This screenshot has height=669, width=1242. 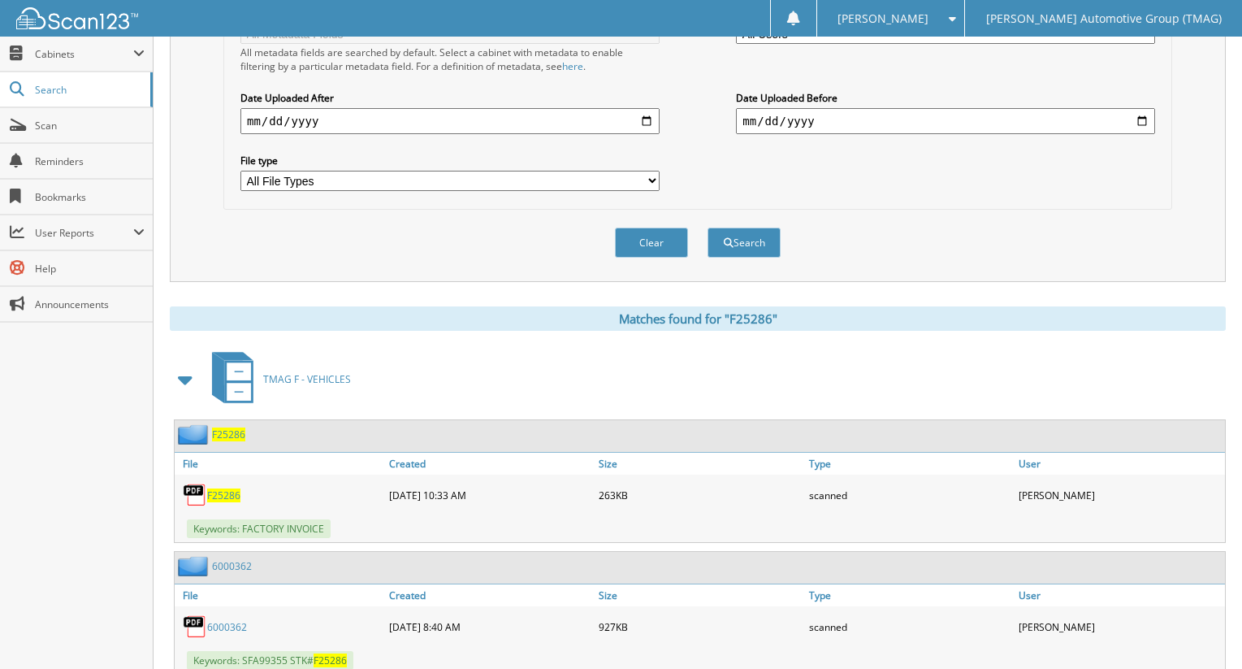 I want to click on label: File type, so click(x=450, y=160).